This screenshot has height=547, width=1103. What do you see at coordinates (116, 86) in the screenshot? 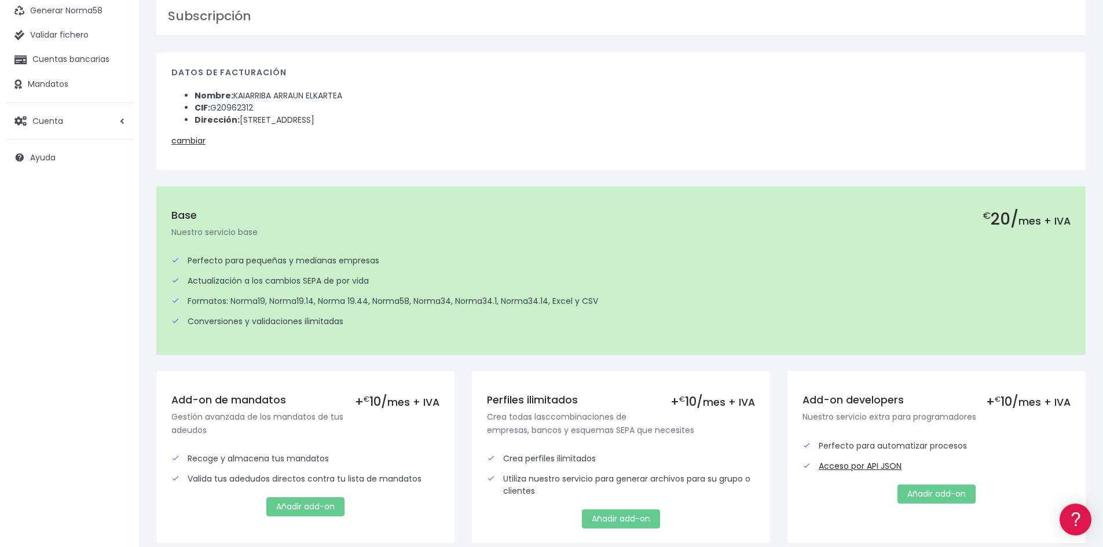
I see `div: Información general` at bounding box center [116, 86].